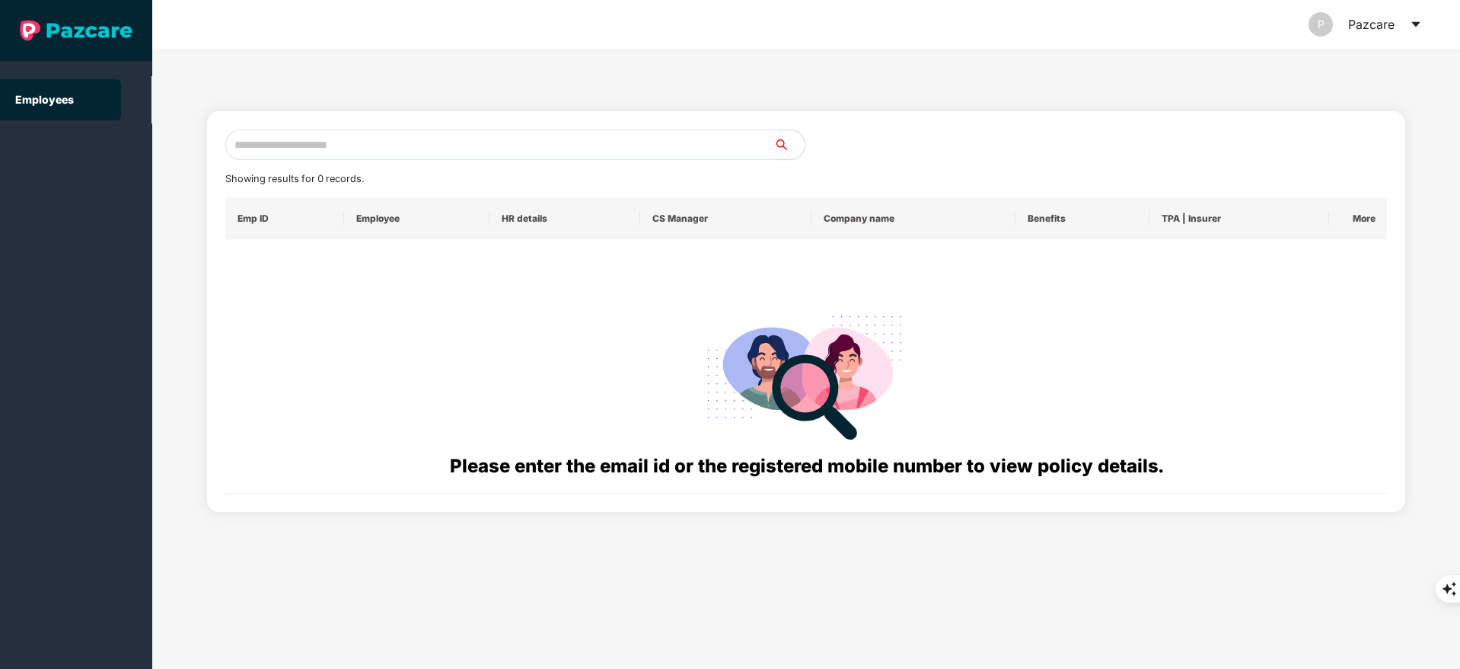 The width and height of the screenshot is (1460, 669). I want to click on span: P, so click(1321, 24).